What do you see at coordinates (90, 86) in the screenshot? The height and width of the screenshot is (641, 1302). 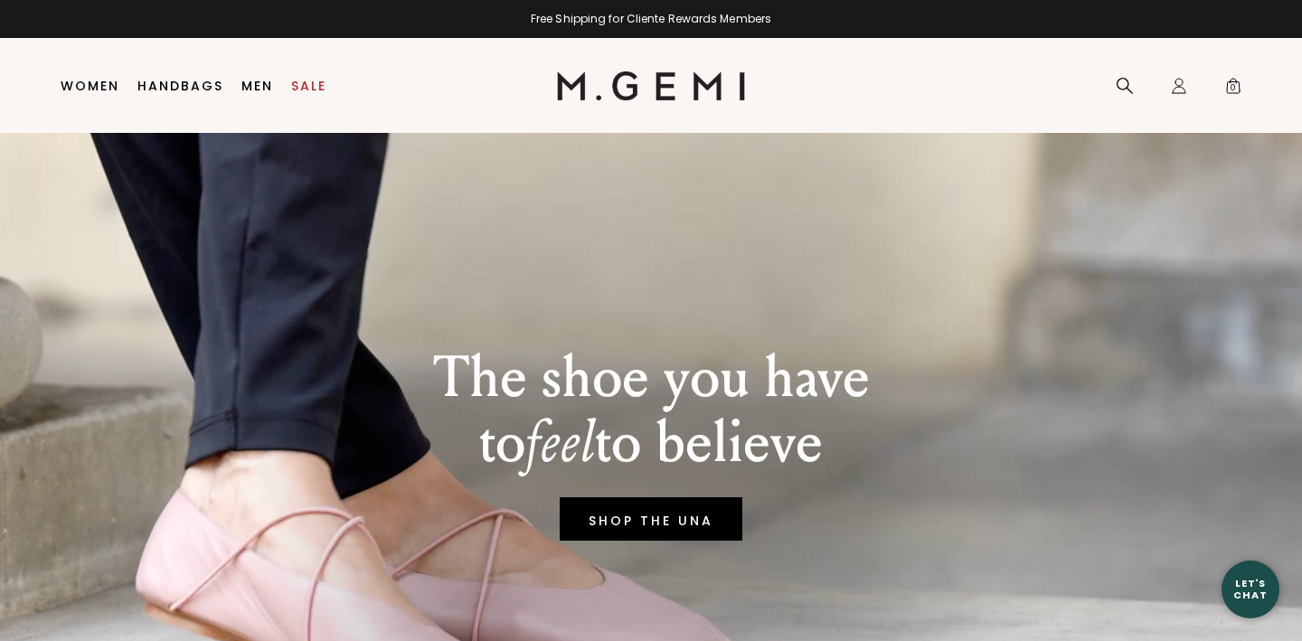 I see `a: Women` at bounding box center [90, 86].